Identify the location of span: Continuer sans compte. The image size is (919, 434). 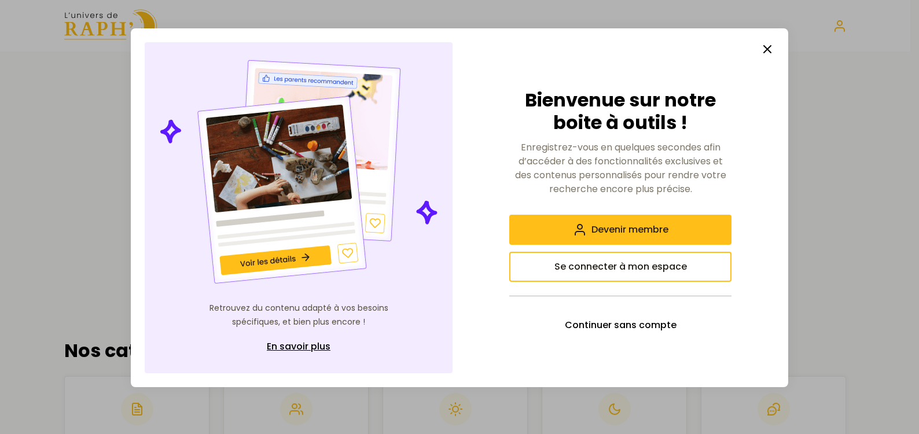
(620, 325).